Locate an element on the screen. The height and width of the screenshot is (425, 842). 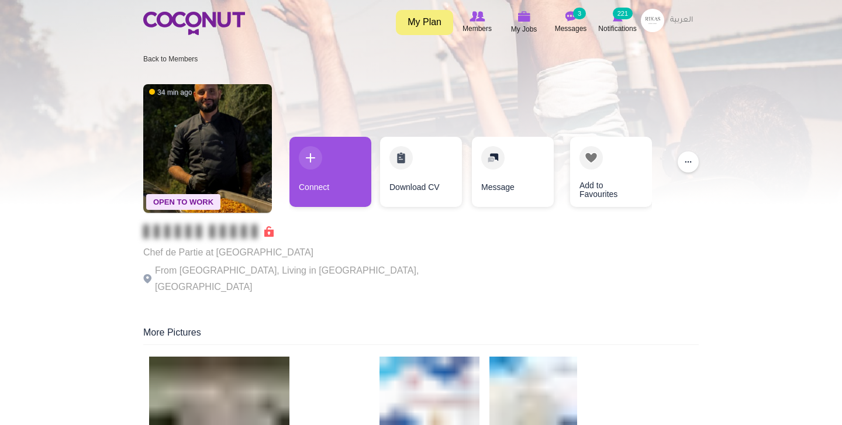
a: Message is located at coordinates (513, 172).